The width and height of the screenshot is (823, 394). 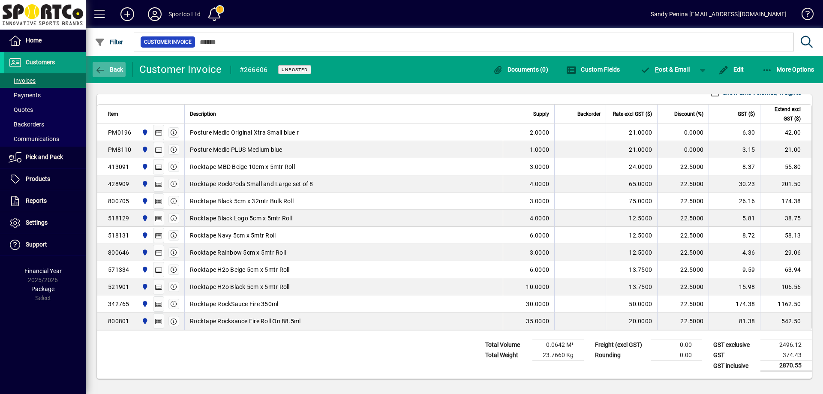 I want to click on a: Pick and Pack, so click(x=45, y=157).